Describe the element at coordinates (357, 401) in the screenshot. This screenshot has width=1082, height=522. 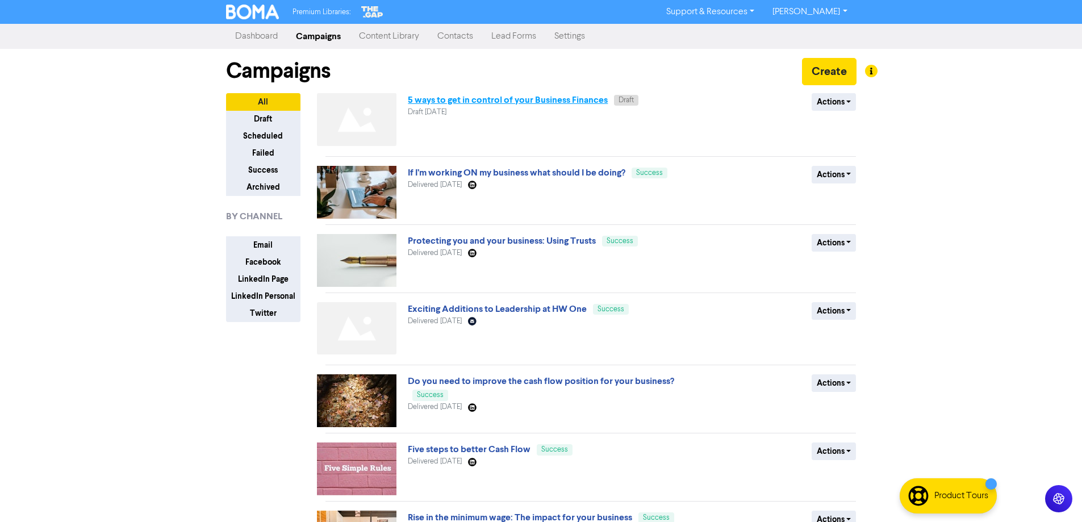
I see `img: image_1753148261247.jpeg` at that location.